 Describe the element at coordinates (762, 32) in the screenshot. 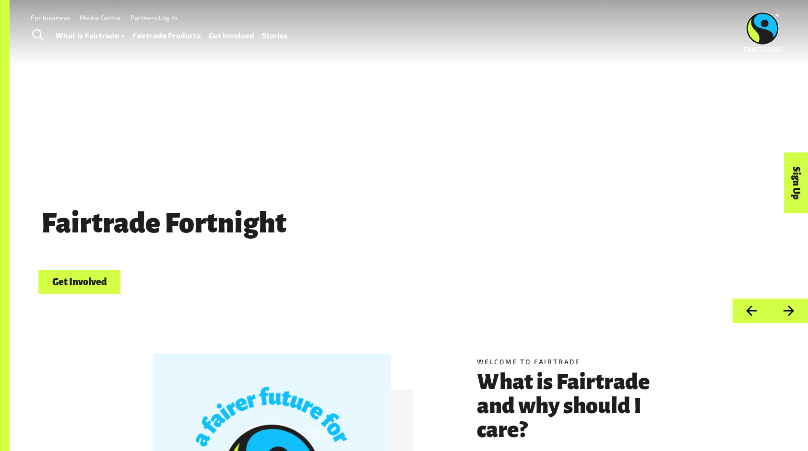

I see `img: Fairtrade Australia New Zealand logo` at that location.